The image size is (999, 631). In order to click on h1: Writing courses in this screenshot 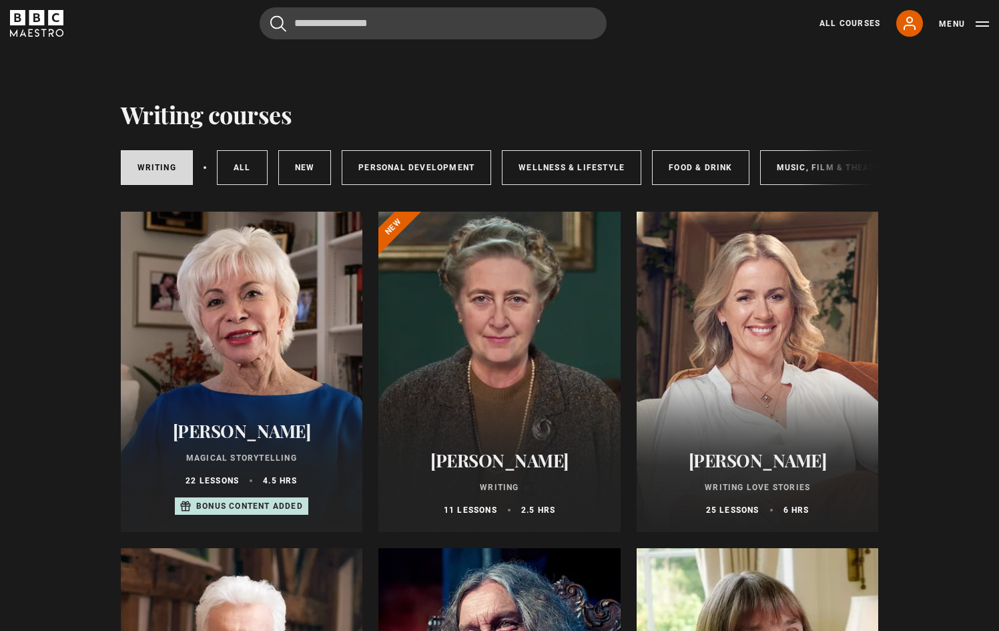, I will do `click(206, 114)`.